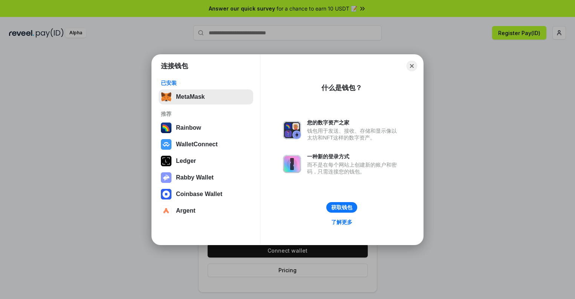 The height and width of the screenshot is (299, 575). What do you see at coordinates (354, 156) in the screenshot?
I see `div: 一种新的登录方式` at bounding box center [354, 156].